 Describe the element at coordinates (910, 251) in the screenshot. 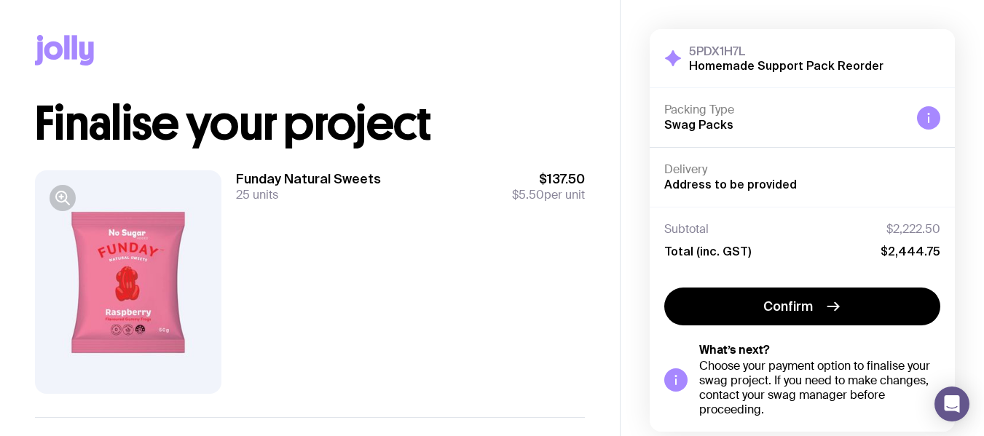

I see `span: $2,444.75` at that location.